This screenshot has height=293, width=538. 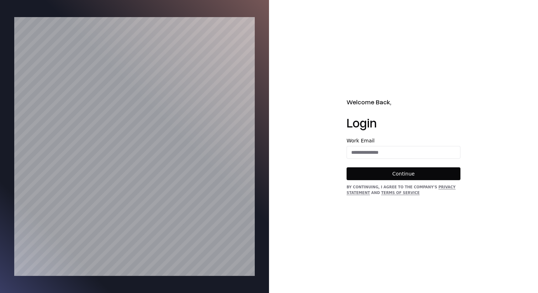 What do you see at coordinates (404, 141) in the screenshot?
I see `label: Work Email` at bounding box center [404, 141].